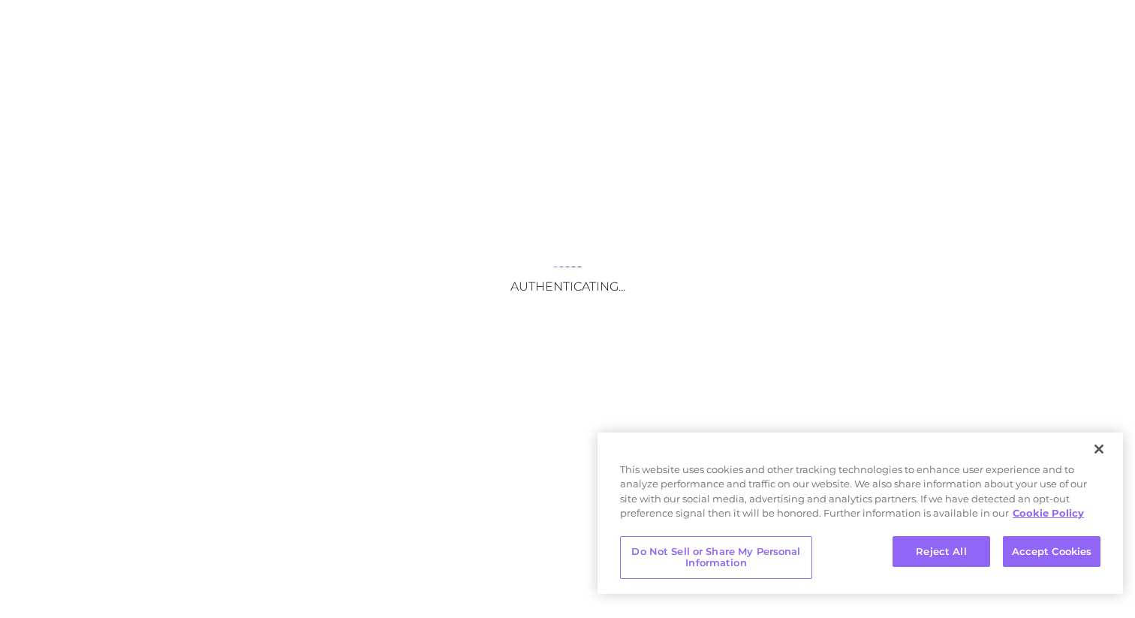 The width and height of the screenshot is (1135, 618). What do you see at coordinates (861, 513) in the screenshot?
I see `div: Privacy` at bounding box center [861, 513].